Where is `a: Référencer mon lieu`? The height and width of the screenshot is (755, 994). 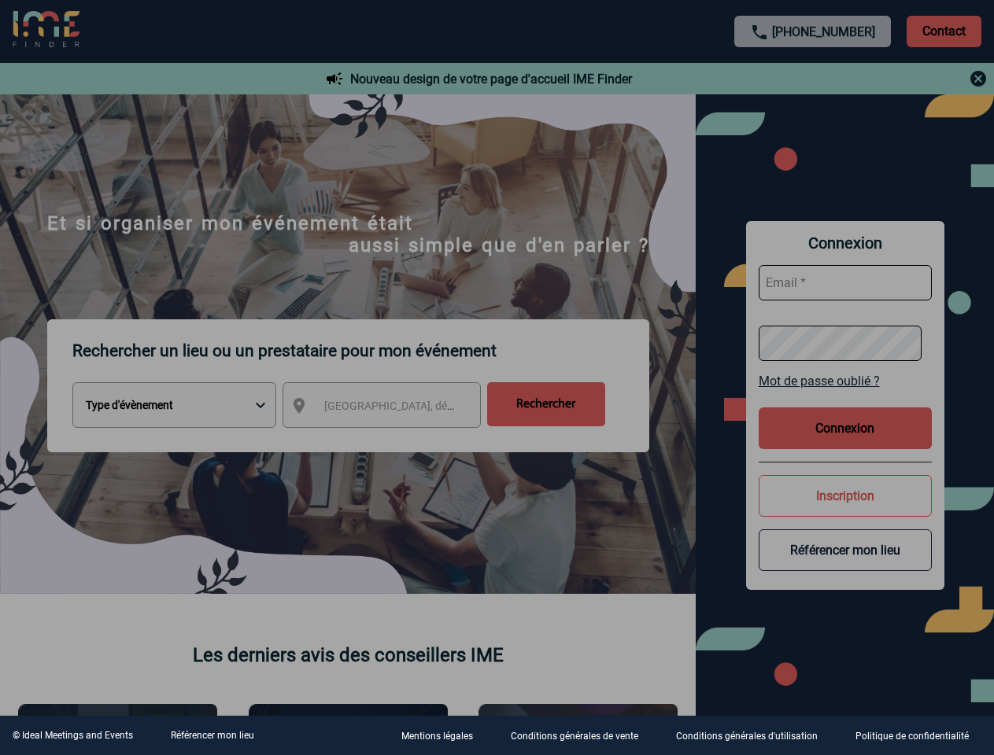 a: Référencer mon lieu is located at coordinates (212, 736).